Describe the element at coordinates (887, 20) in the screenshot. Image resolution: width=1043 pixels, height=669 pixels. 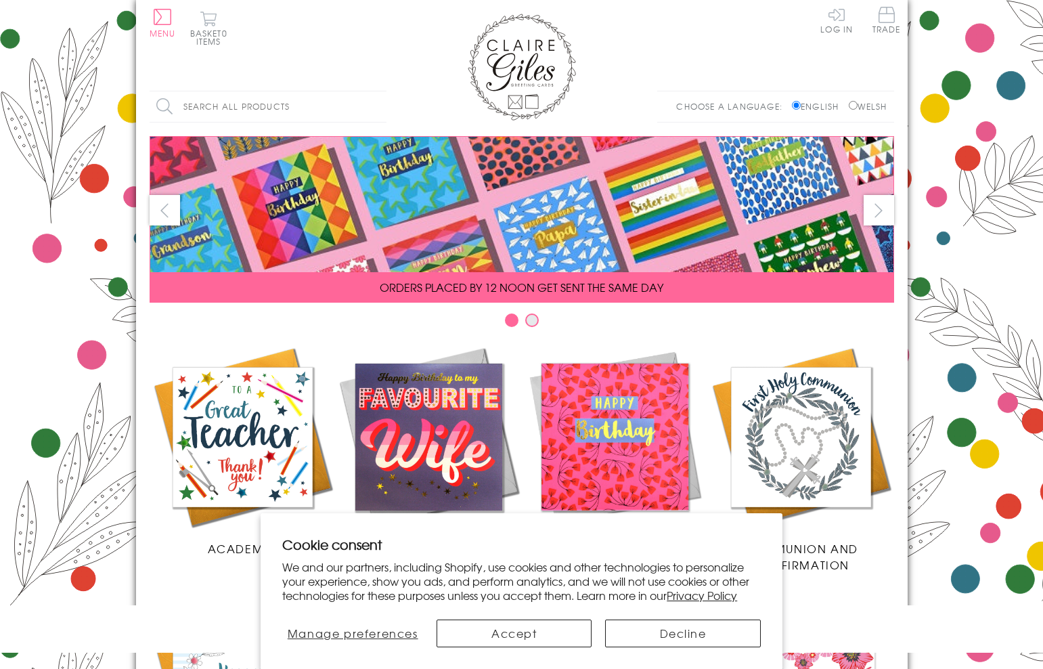
I see `span: Trade` at that location.